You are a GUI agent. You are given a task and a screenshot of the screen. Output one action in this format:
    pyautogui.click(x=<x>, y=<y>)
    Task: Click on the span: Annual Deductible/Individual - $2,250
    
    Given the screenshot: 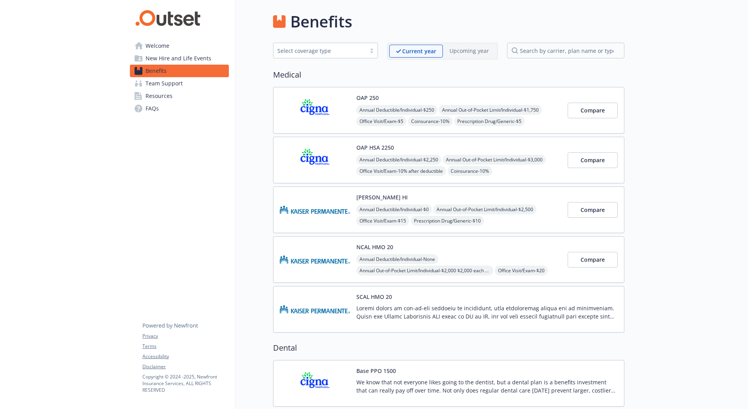 What is the action you would take?
    pyautogui.click(x=399, y=159)
    